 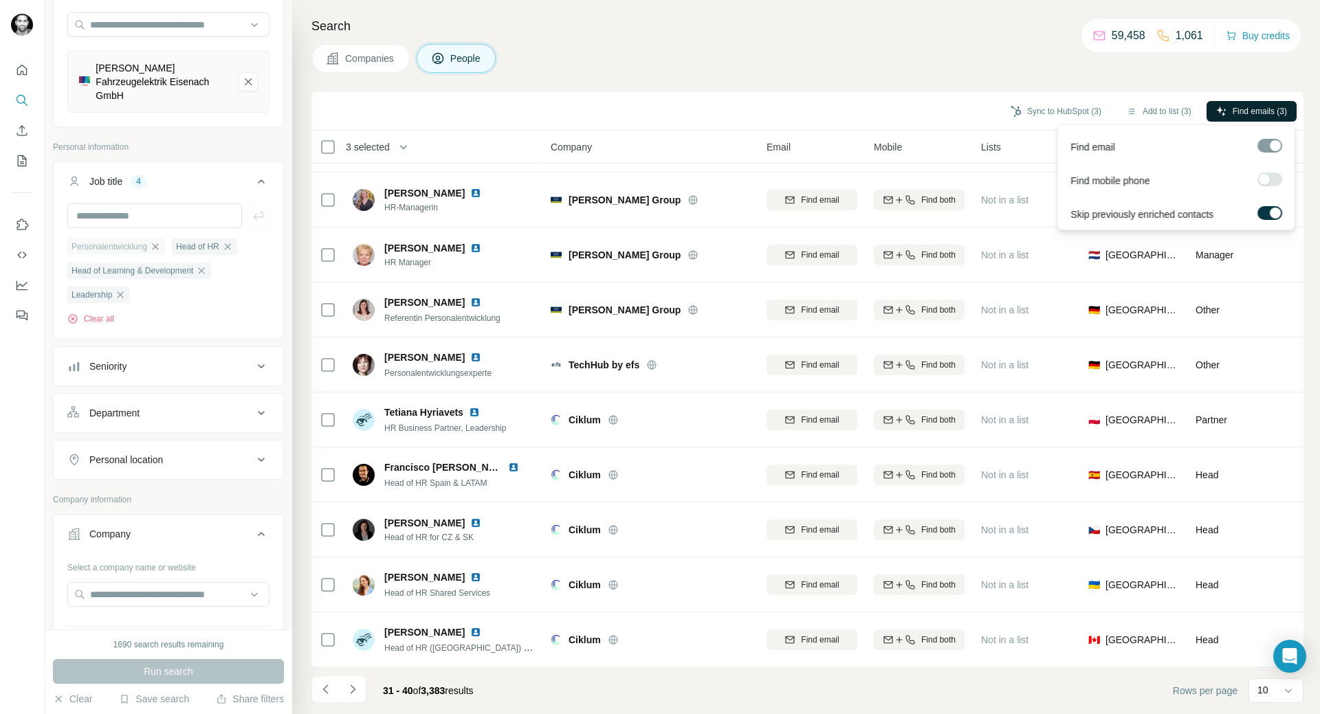 I want to click on span: Find emails (3), so click(x=1260, y=111).